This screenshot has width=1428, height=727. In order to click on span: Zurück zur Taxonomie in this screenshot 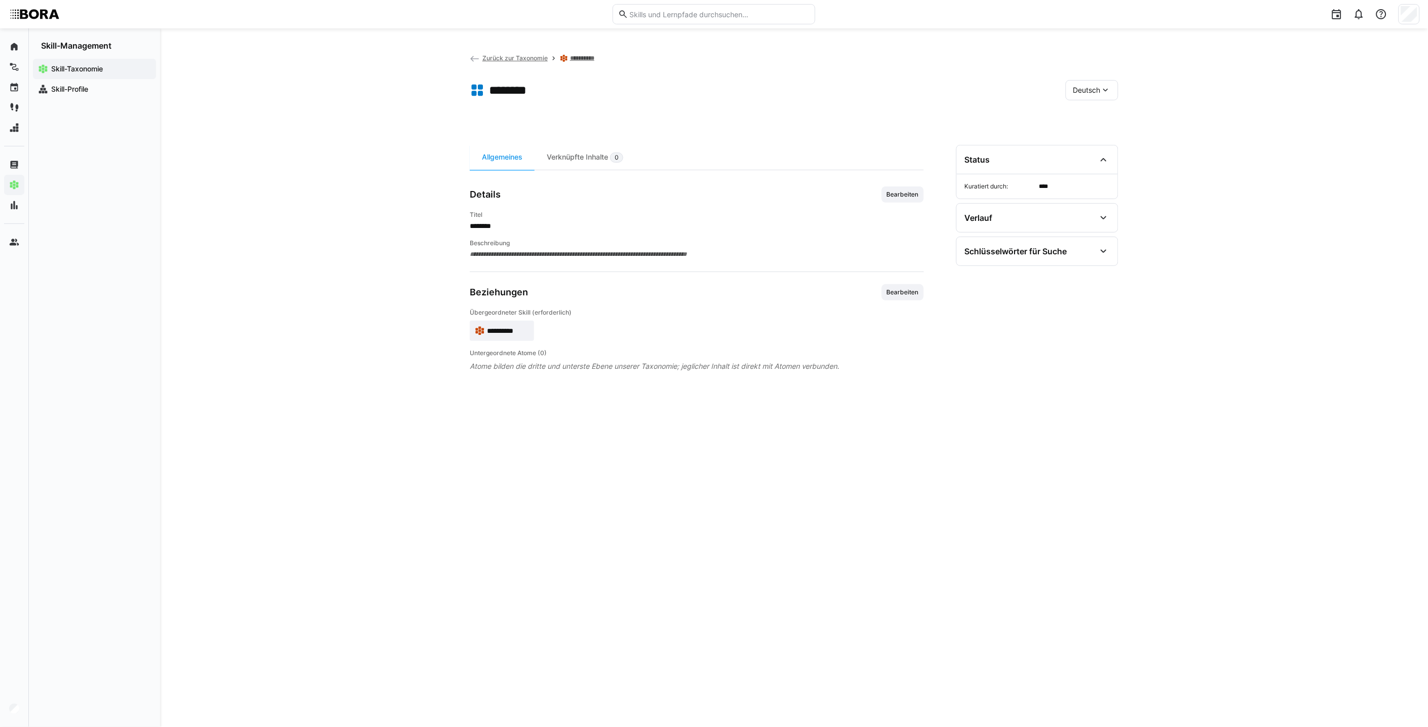, I will do `click(515, 58)`.